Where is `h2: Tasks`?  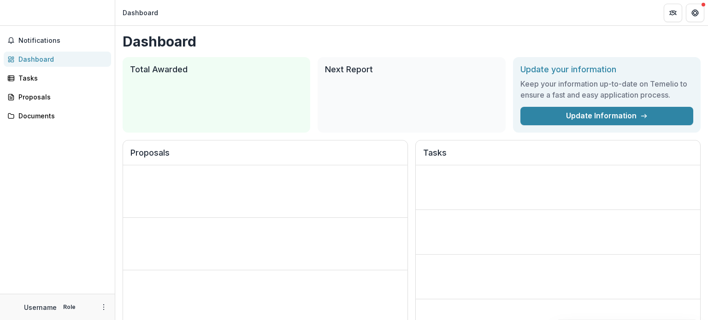
h2: Tasks is located at coordinates (558, 157).